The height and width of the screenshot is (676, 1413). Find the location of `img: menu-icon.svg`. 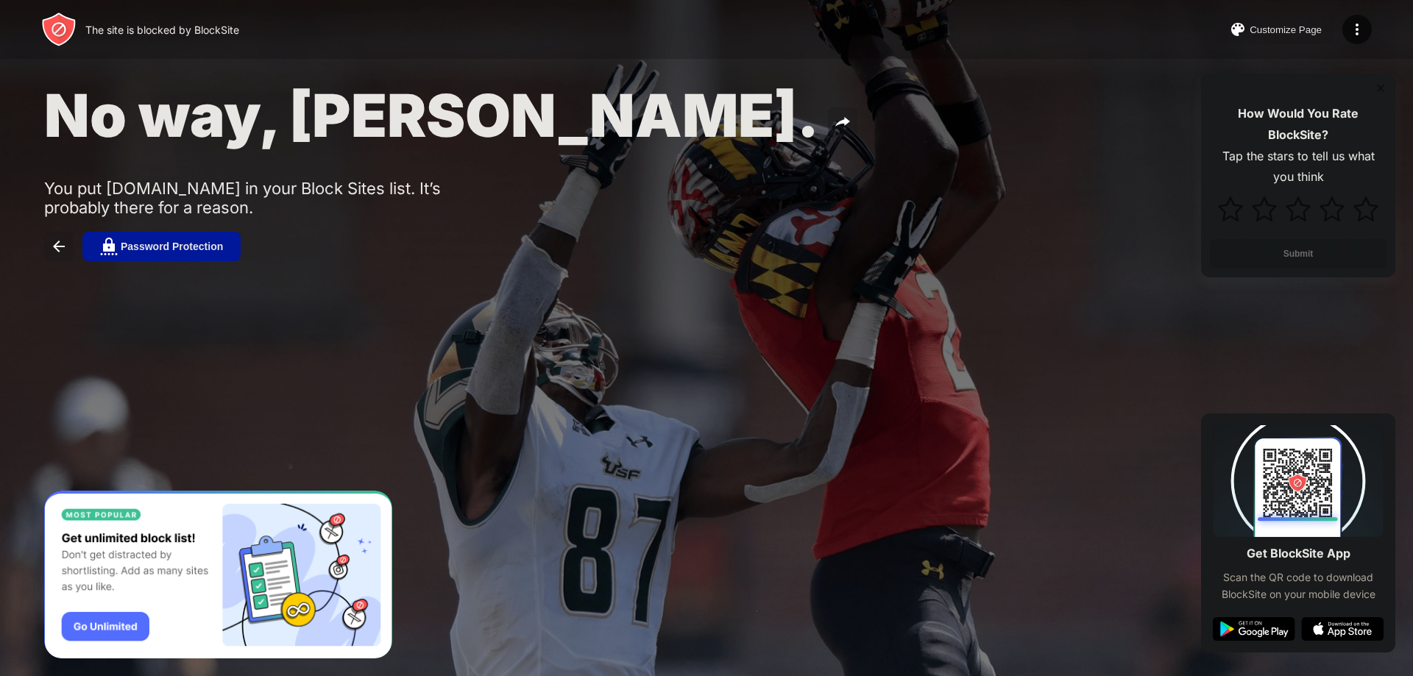

img: menu-icon.svg is located at coordinates (1357, 29).